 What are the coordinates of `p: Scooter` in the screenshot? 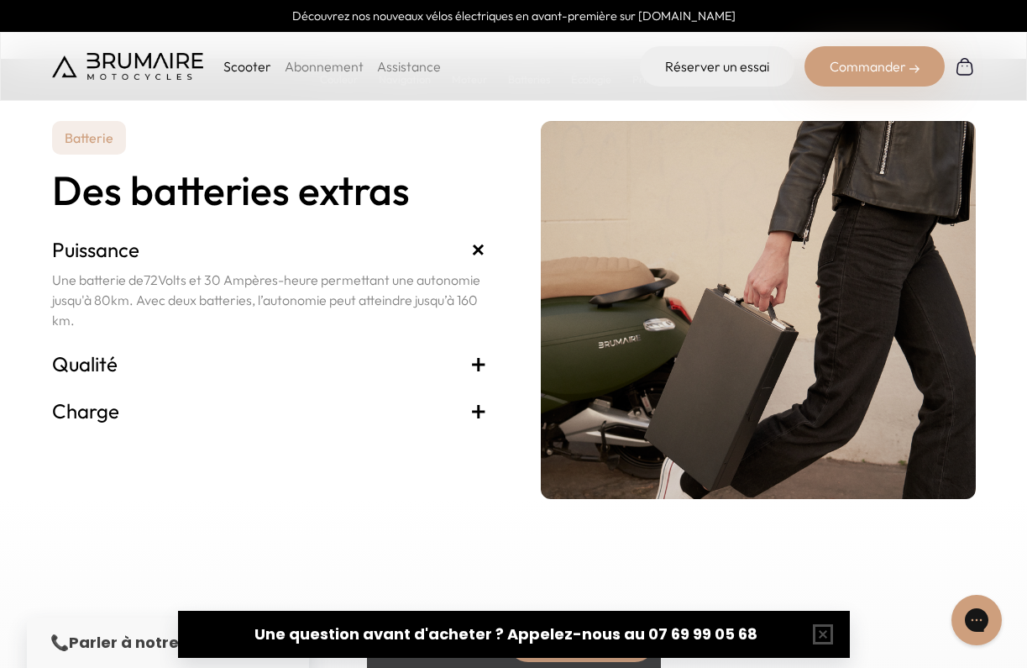 It's located at (247, 66).